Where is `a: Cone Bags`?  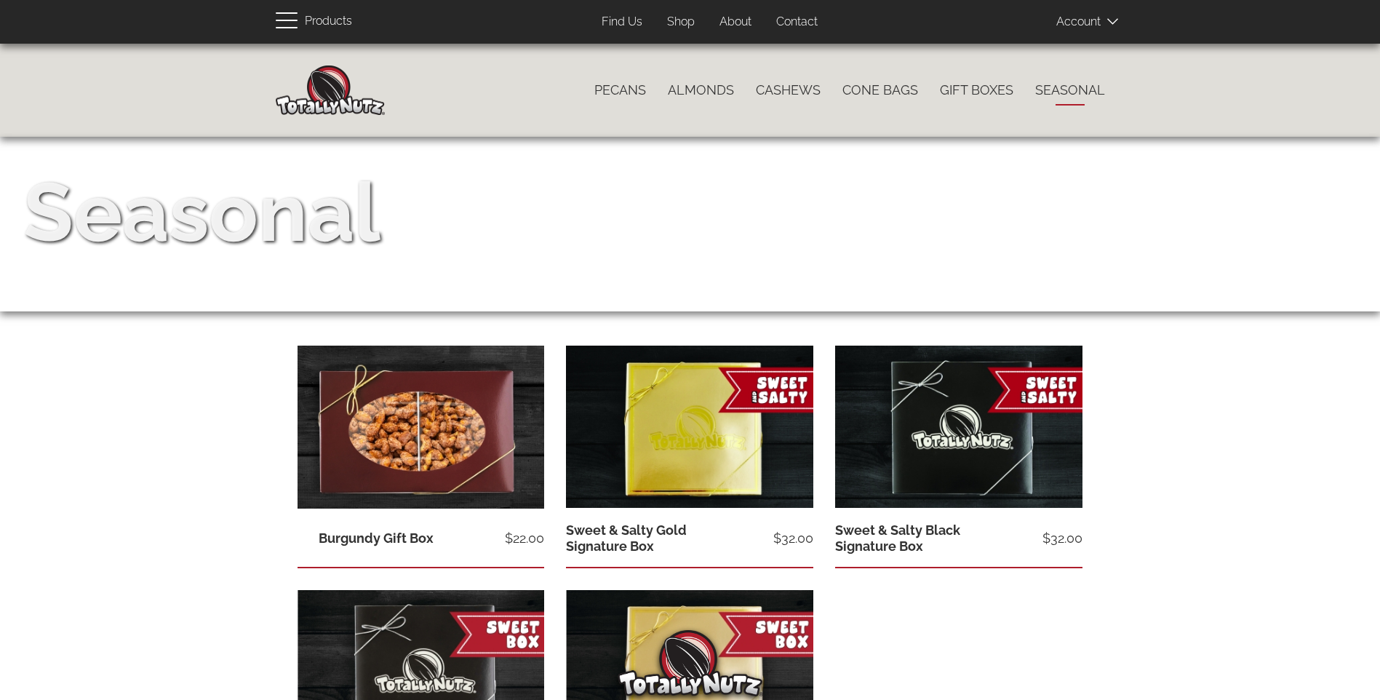
a: Cone Bags is located at coordinates (880, 90).